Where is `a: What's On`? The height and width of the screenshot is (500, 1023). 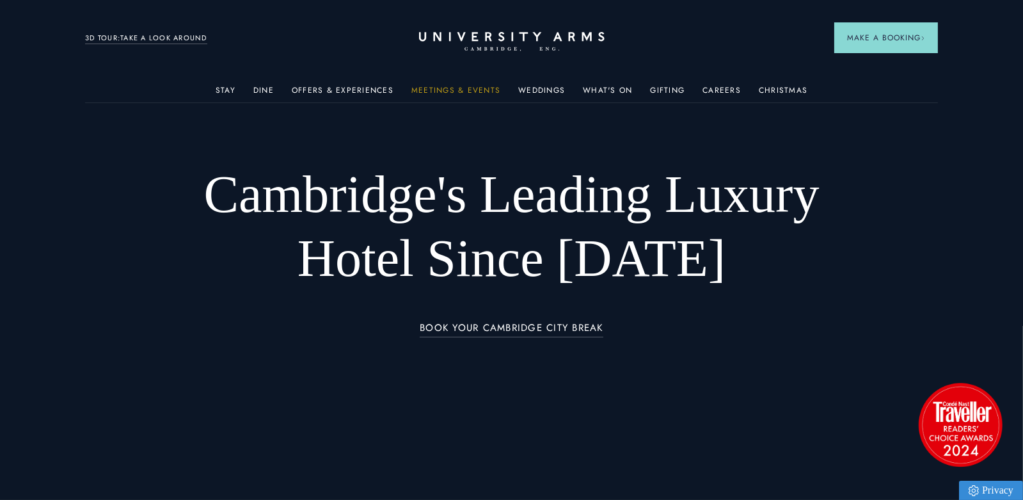 a: What's On is located at coordinates (607, 94).